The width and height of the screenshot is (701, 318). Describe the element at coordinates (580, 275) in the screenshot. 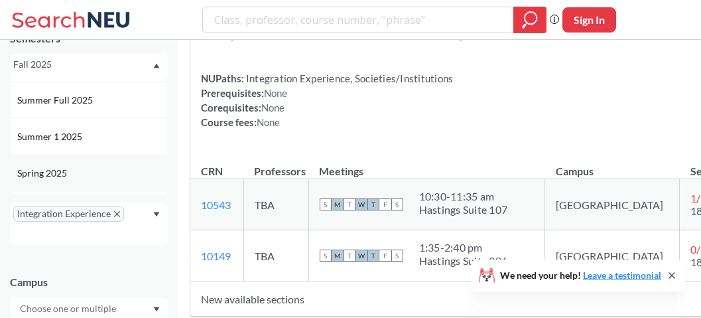

I see `span: We need your help!` at that location.